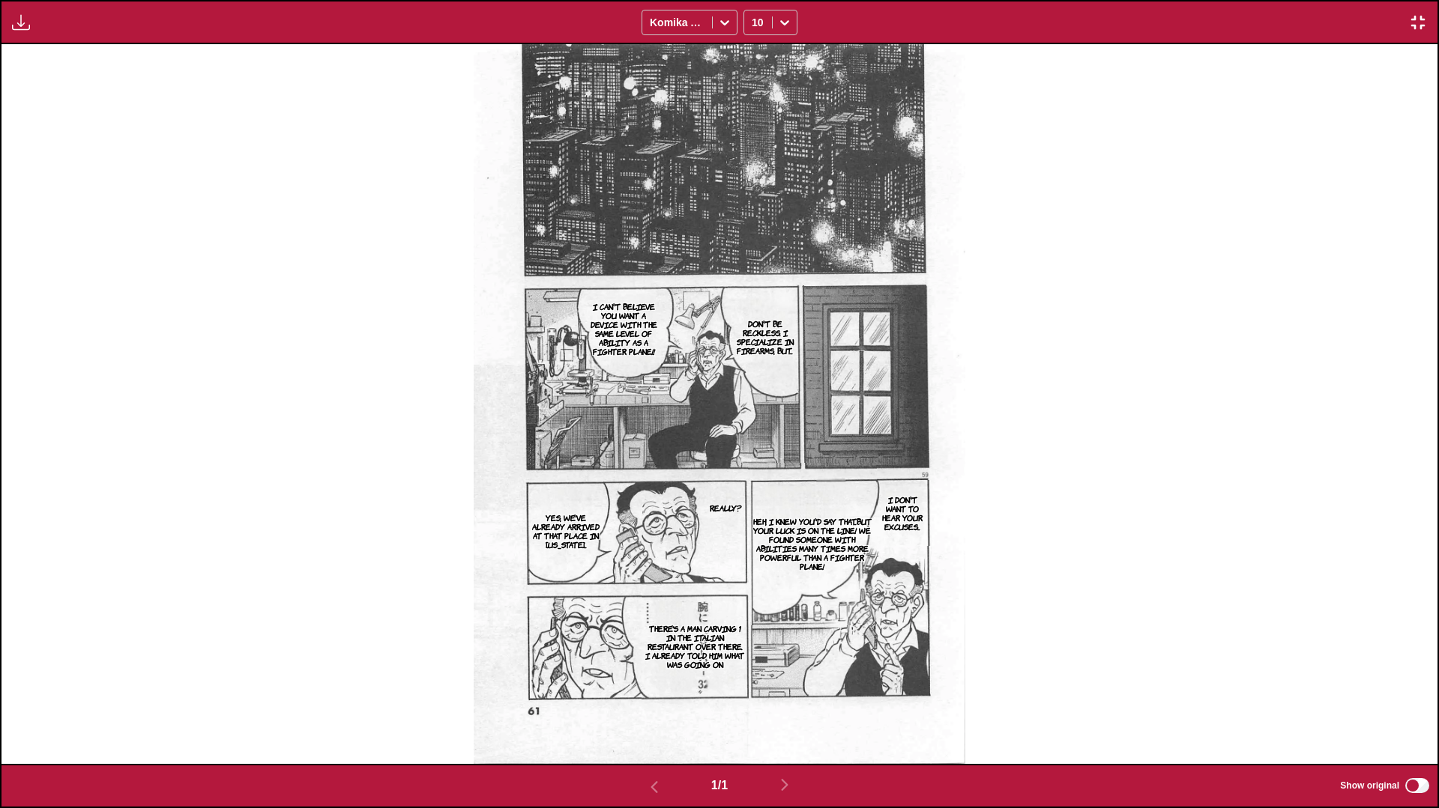 This screenshot has width=1439, height=808. What do you see at coordinates (654, 787) in the screenshot?
I see `img: Previous page` at bounding box center [654, 787].